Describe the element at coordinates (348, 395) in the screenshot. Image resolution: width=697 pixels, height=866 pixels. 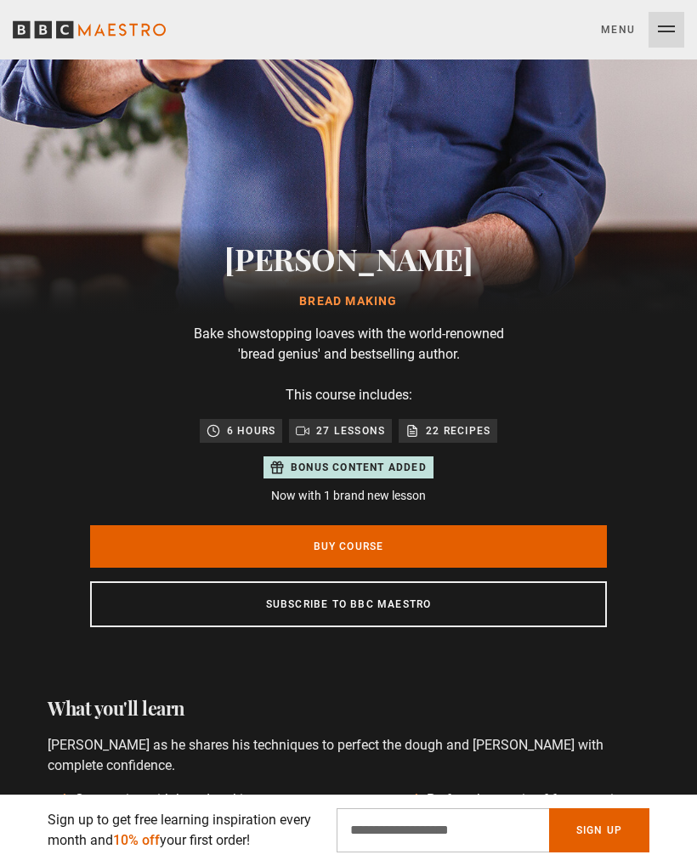
I see `p: This course includes:` at that location.